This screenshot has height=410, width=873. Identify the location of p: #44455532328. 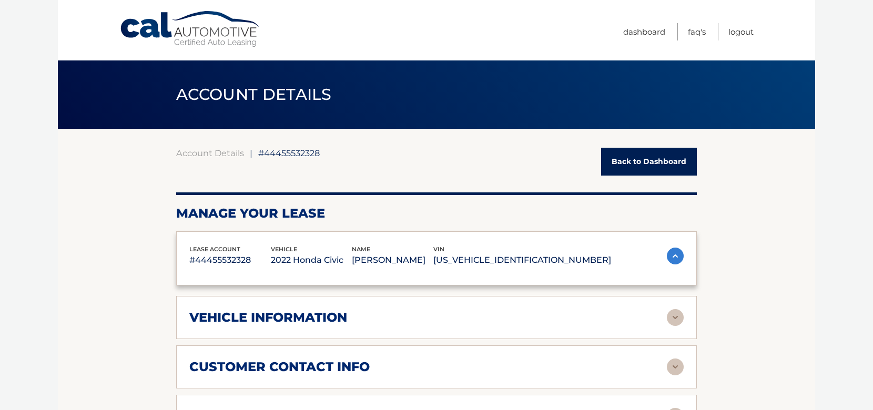
(230, 260).